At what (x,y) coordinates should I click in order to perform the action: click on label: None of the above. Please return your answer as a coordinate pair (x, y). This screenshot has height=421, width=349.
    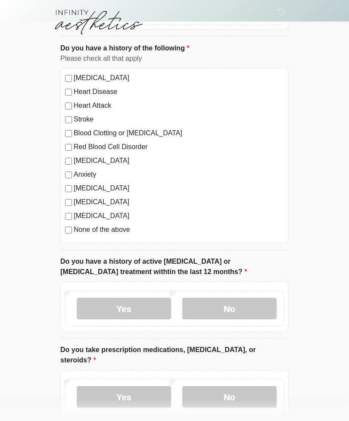
    Looking at the image, I should click on (179, 230).